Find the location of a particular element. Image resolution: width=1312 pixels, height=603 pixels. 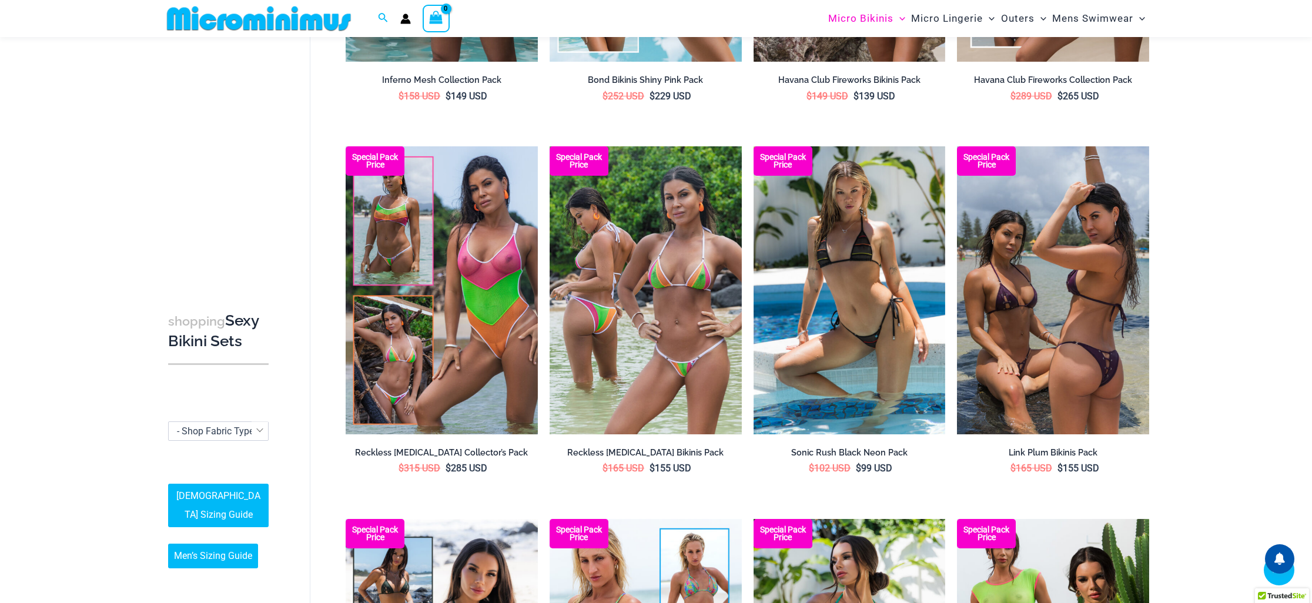

span: shopping is located at coordinates (196, 321).